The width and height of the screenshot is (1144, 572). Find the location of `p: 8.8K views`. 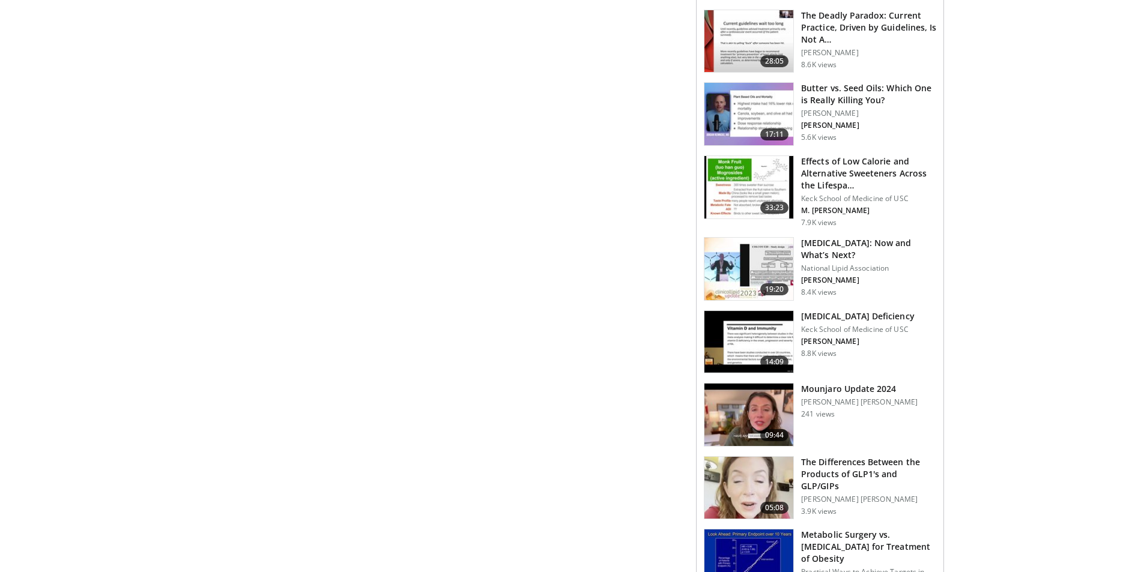

p: 8.8K views is located at coordinates (818, 354).